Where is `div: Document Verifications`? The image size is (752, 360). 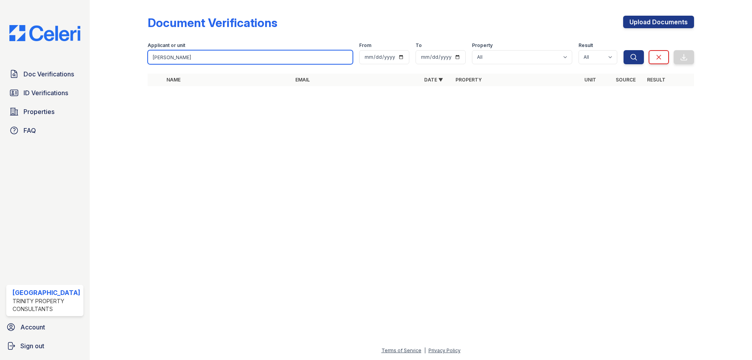
div: Document Verifications is located at coordinates (212, 23).